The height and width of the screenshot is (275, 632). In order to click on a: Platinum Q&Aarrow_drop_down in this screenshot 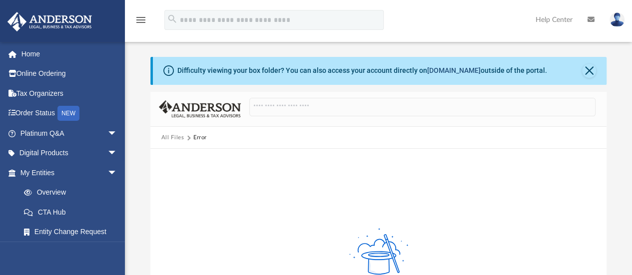, I will do `click(69, 133)`.